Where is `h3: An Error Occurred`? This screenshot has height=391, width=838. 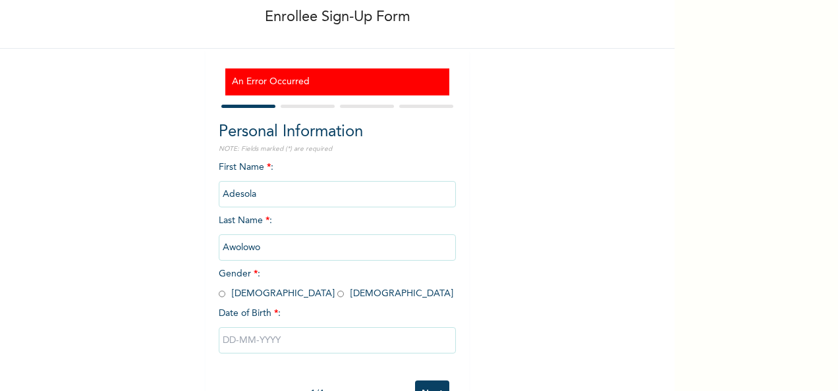 h3: An Error Occurred is located at coordinates (337, 82).